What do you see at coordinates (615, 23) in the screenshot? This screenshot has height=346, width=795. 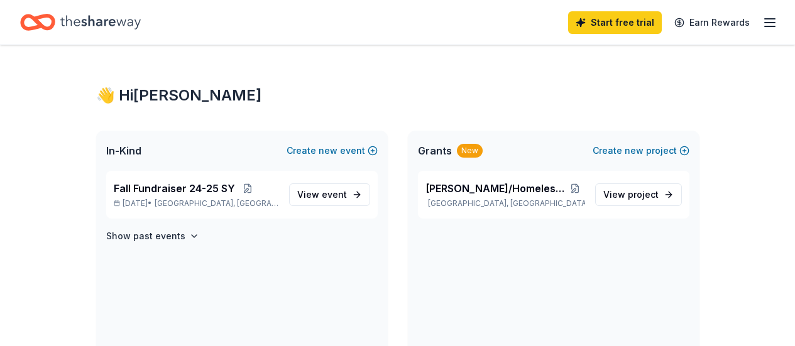 I see `a: Start free trial` at bounding box center [615, 23].